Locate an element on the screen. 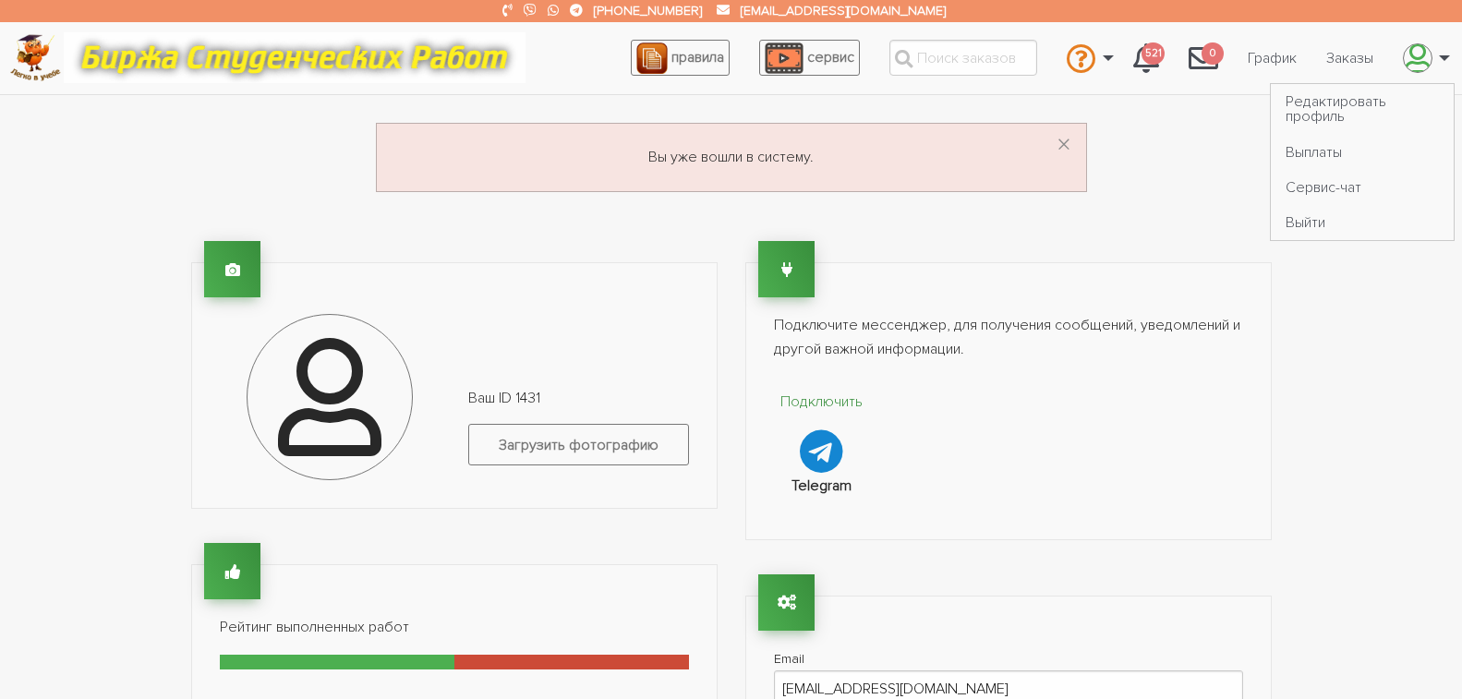 The height and width of the screenshot is (699, 1462). a: правила is located at coordinates (680, 57).